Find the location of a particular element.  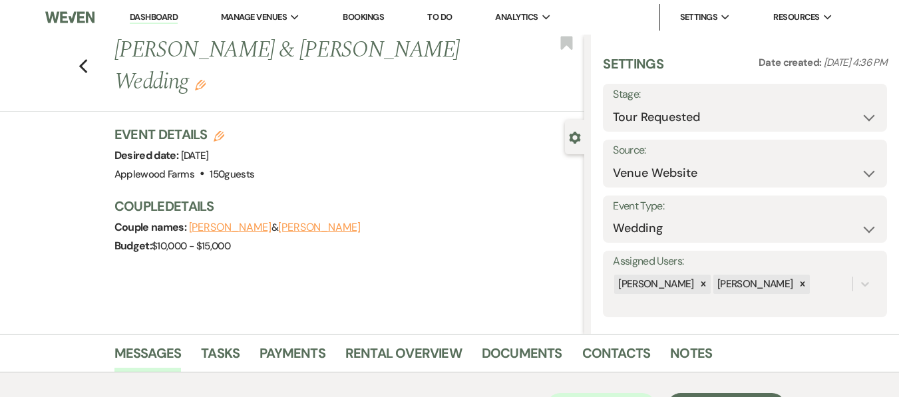

a: Bookings is located at coordinates (363, 17).